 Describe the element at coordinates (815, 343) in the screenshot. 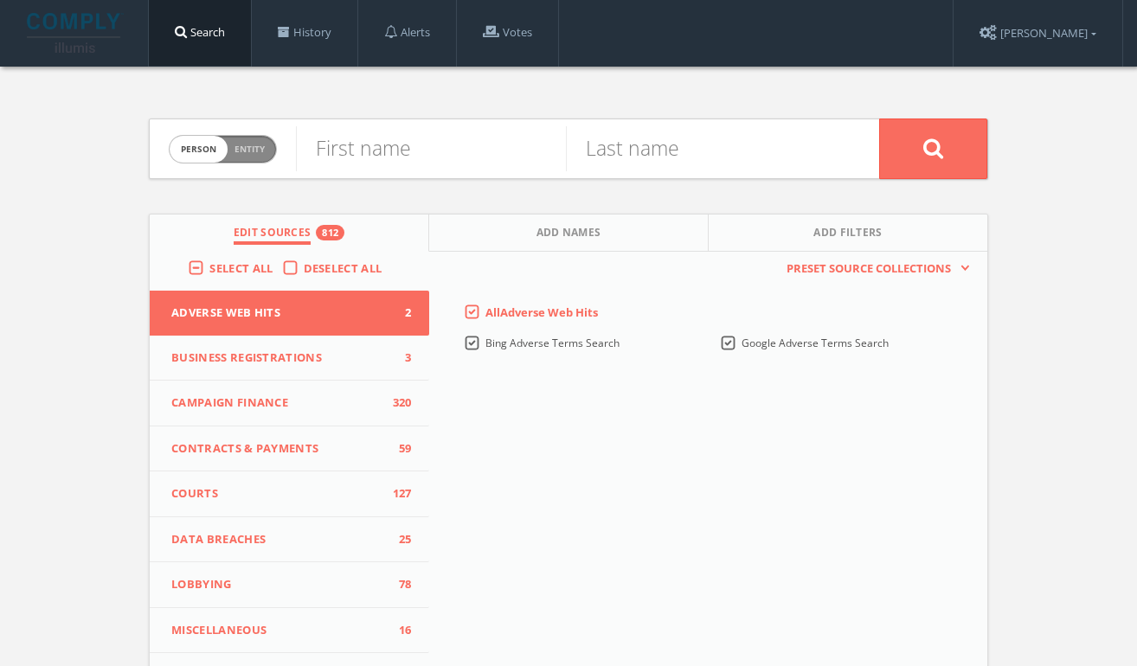

I see `span: Google Adverse Terms Search` at that location.